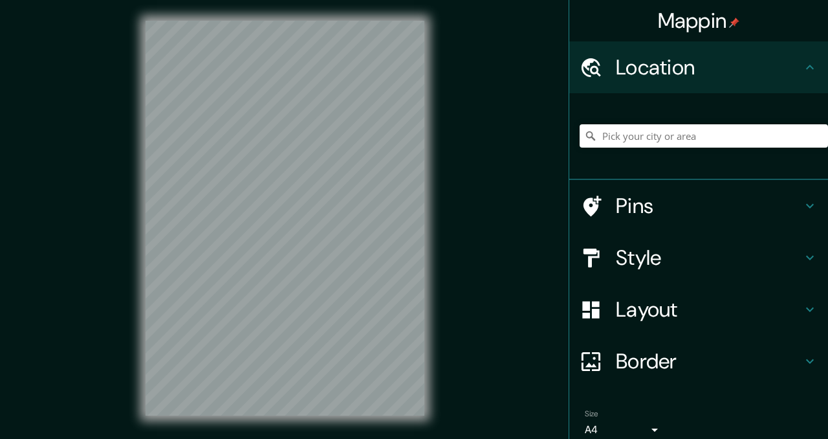 The width and height of the screenshot is (828, 439). Describe the element at coordinates (709, 206) in the screenshot. I see `h4: Pins` at that location.